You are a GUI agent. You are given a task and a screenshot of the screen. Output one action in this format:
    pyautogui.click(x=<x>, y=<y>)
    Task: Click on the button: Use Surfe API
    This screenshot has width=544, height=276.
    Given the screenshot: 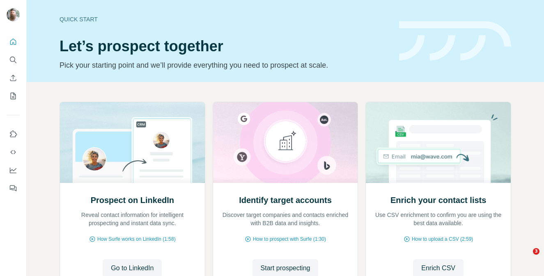 What is the action you would take?
    pyautogui.click(x=13, y=152)
    